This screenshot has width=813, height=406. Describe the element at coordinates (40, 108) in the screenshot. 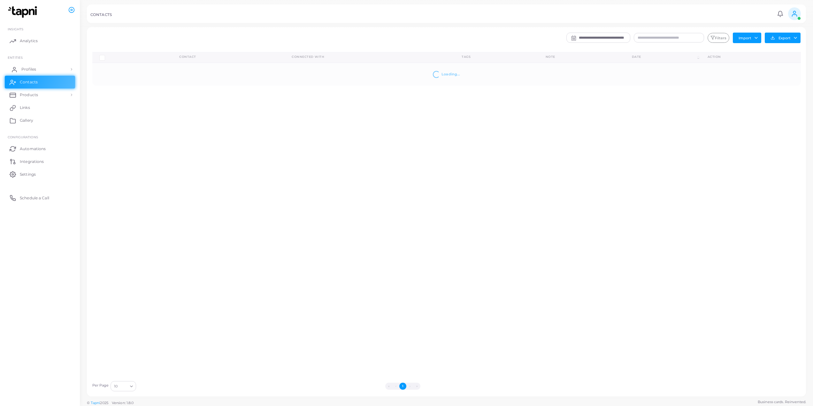

I see `a: Links` at that location.